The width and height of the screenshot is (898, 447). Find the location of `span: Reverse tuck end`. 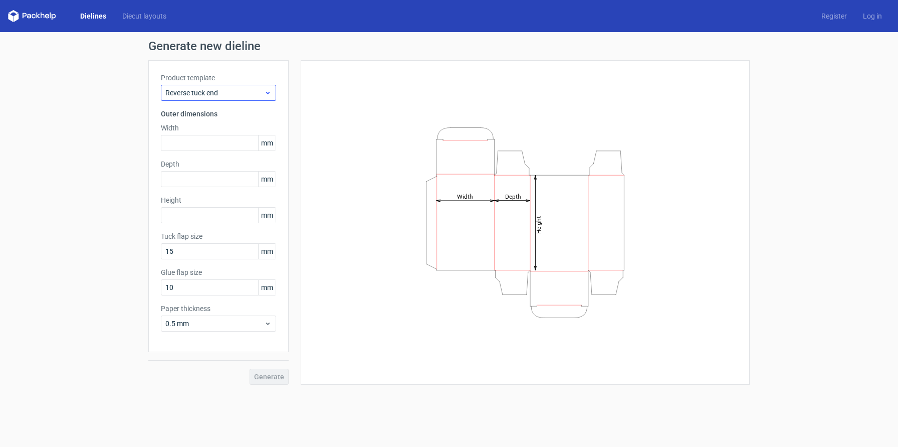

span: Reverse tuck end is located at coordinates (214, 93).